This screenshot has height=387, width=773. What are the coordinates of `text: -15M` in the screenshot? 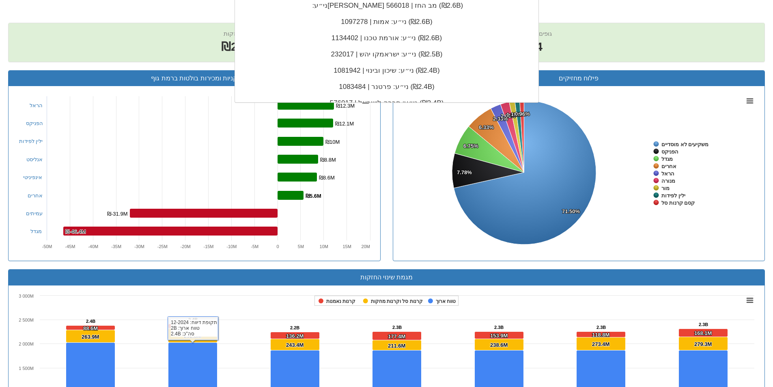 It's located at (208, 246).